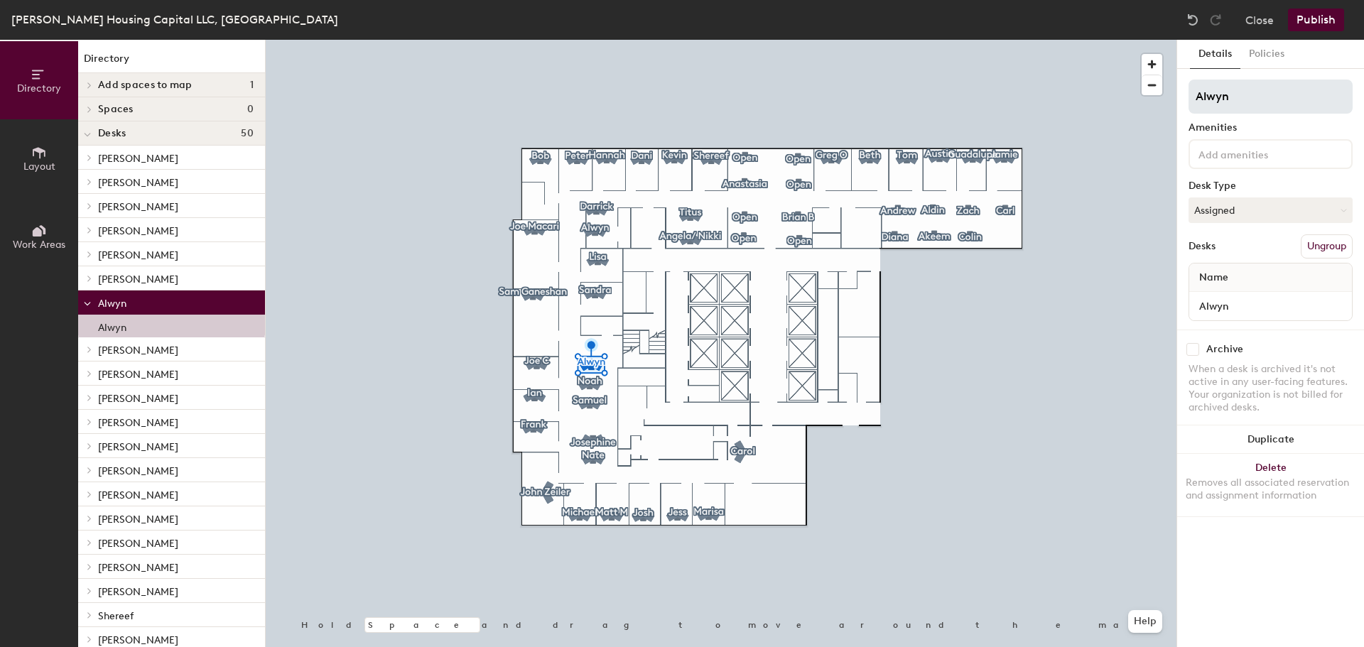  What do you see at coordinates (247, 134) in the screenshot?
I see `span: 50` at bounding box center [247, 134].